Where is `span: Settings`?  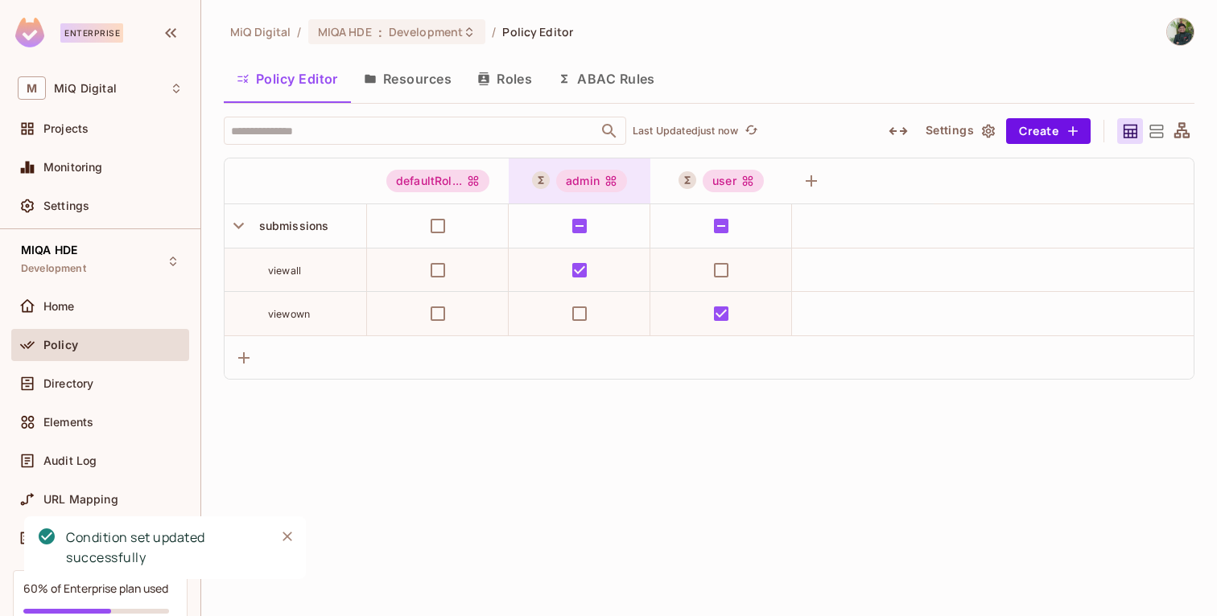 span: Settings is located at coordinates (66, 206).